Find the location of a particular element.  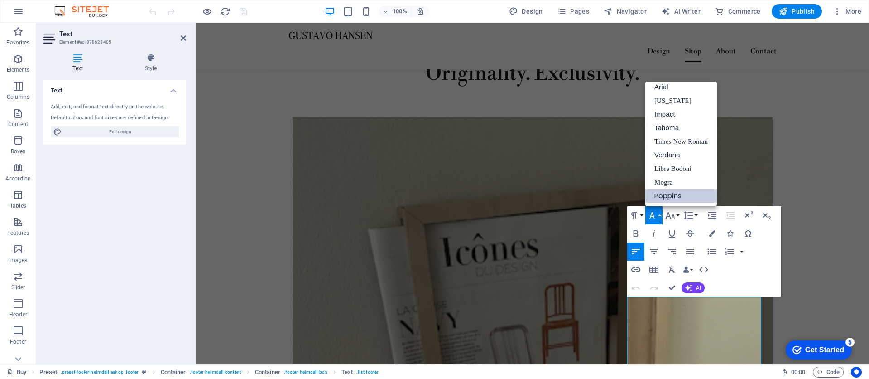

button: Align Center is located at coordinates (654, 251).